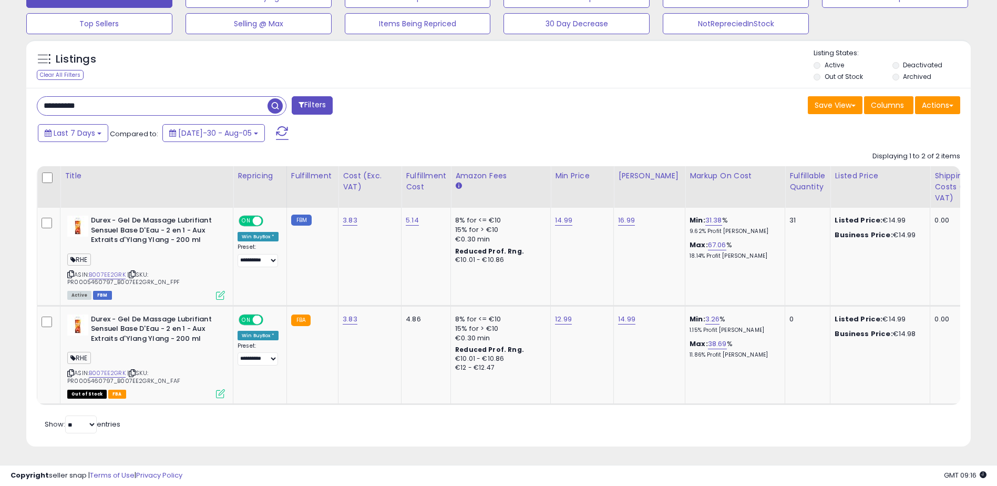 The image size is (997, 486). I want to click on div: 31, so click(806, 220).